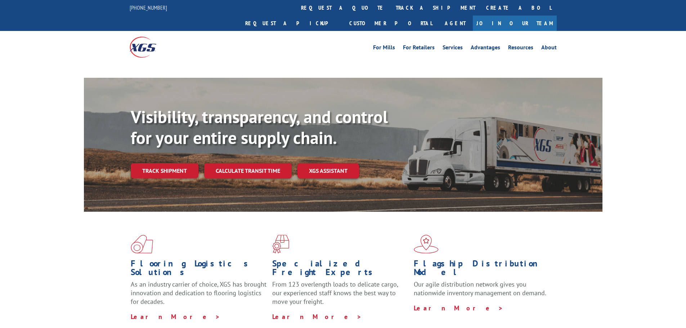  What do you see at coordinates (384, 49) in the screenshot?
I see `a: For Mills` at bounding box center [384, 49].